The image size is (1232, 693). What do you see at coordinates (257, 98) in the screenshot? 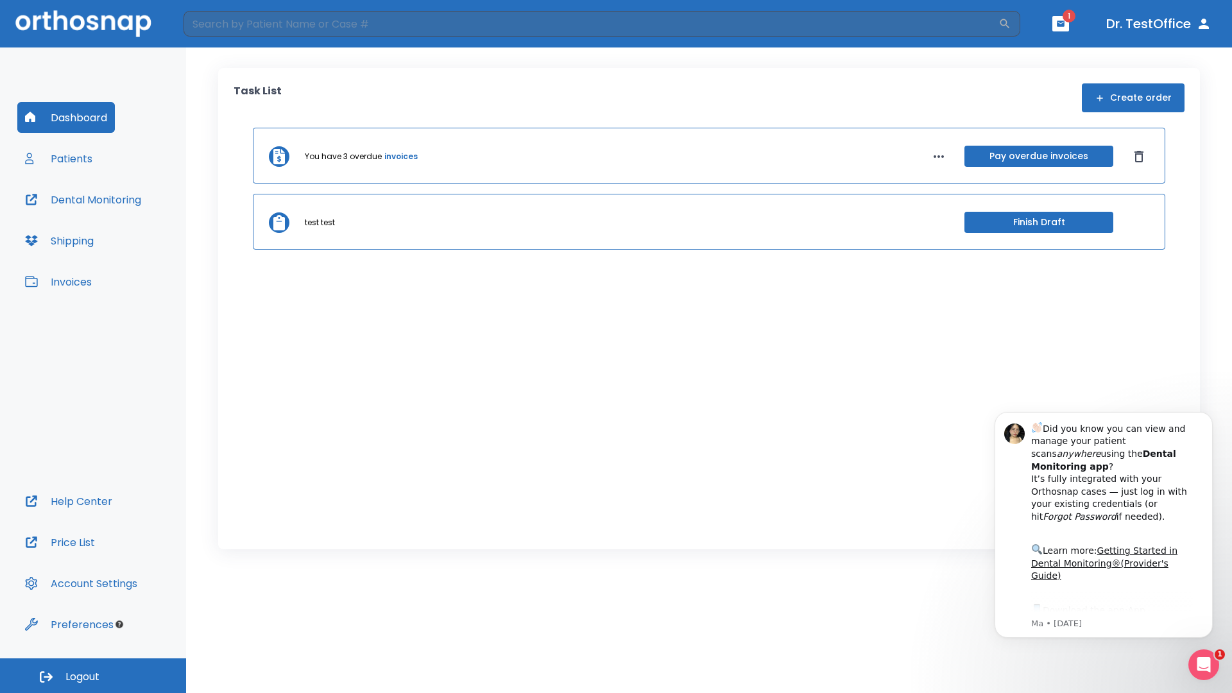
I see `p: Task List` at bounding box center [257, 98].